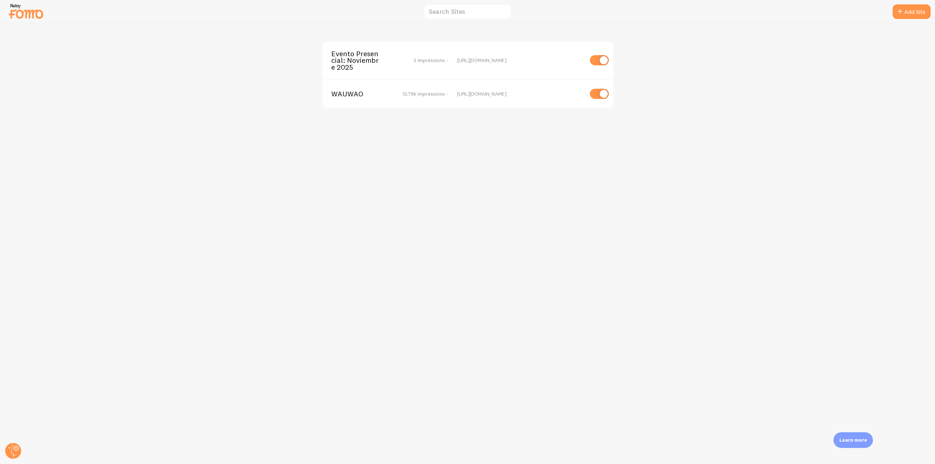 The height and width of the screenshot is (464, 935). What do you see at coordinates (853, 440) in the screenshot?
I see `div: Learn more` at bounding box center [853, 440].